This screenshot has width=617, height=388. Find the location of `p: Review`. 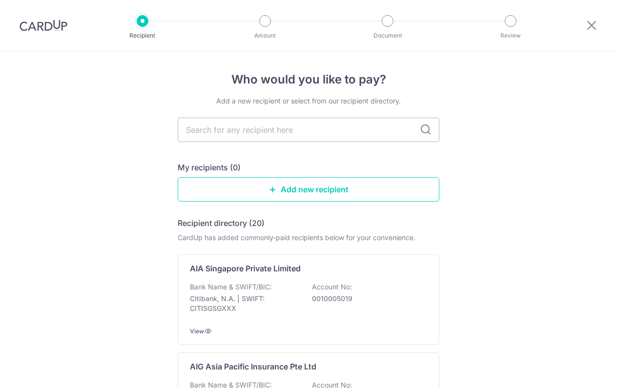

p: Review is located at coordinates (511, 36).